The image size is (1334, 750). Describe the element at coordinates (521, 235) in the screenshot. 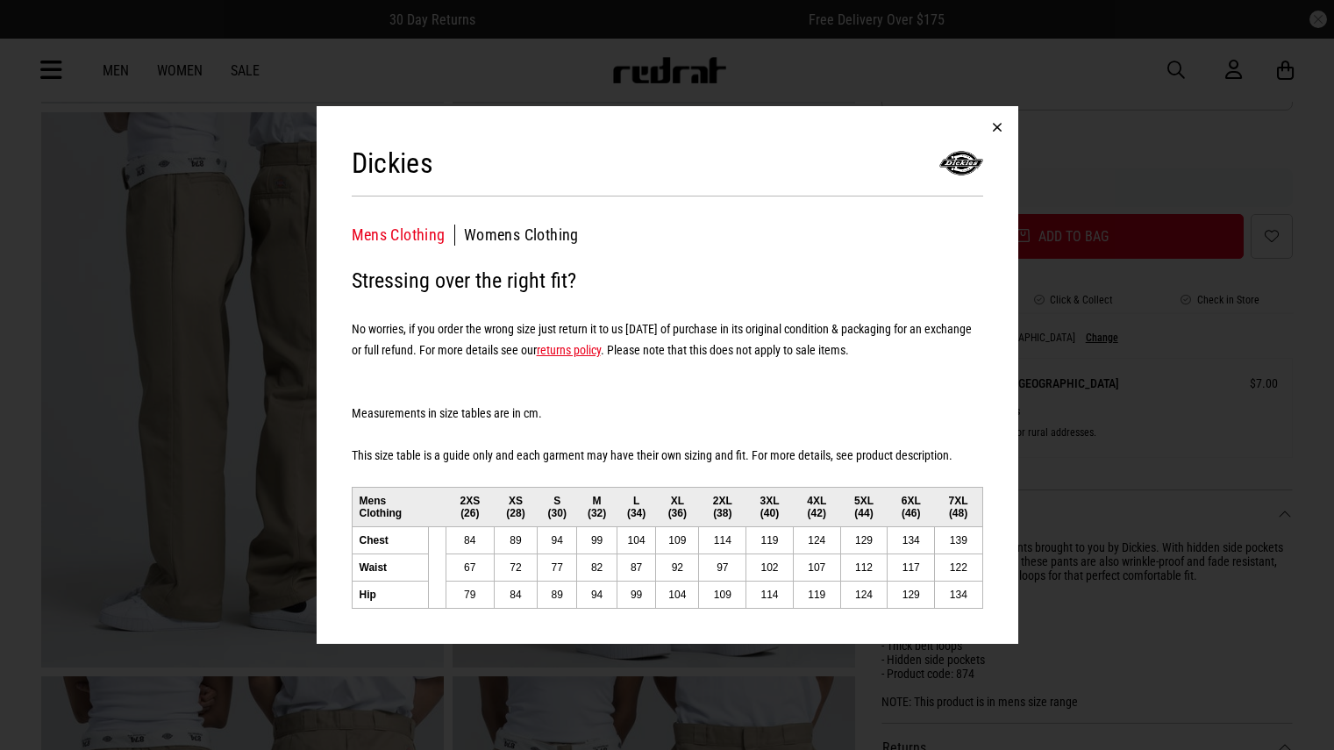

I see `button: Womens Clothing` at that location.